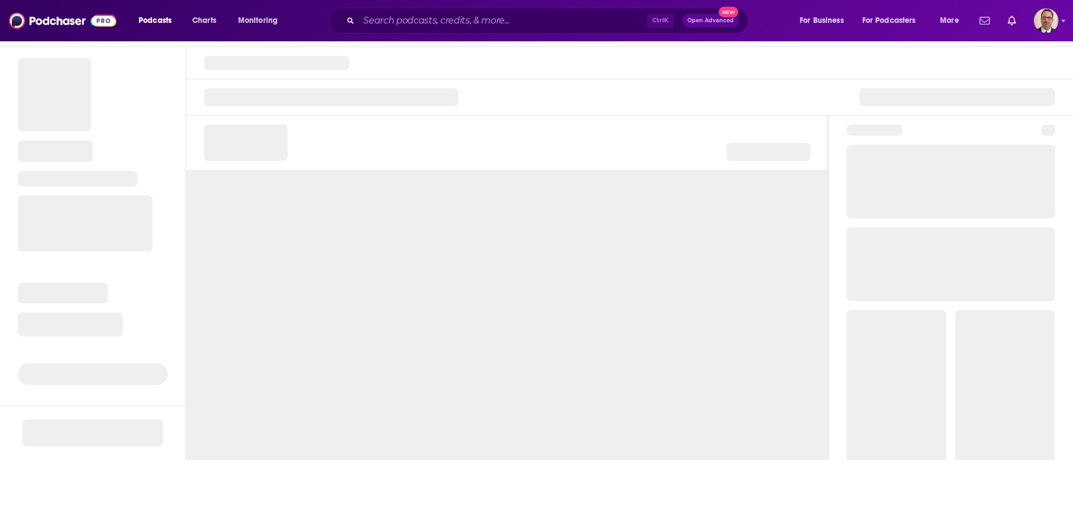 The image size is (1073, 509). Describe the element at coordinates (729, 12) in the screenshot. I see `span: New` at that location.